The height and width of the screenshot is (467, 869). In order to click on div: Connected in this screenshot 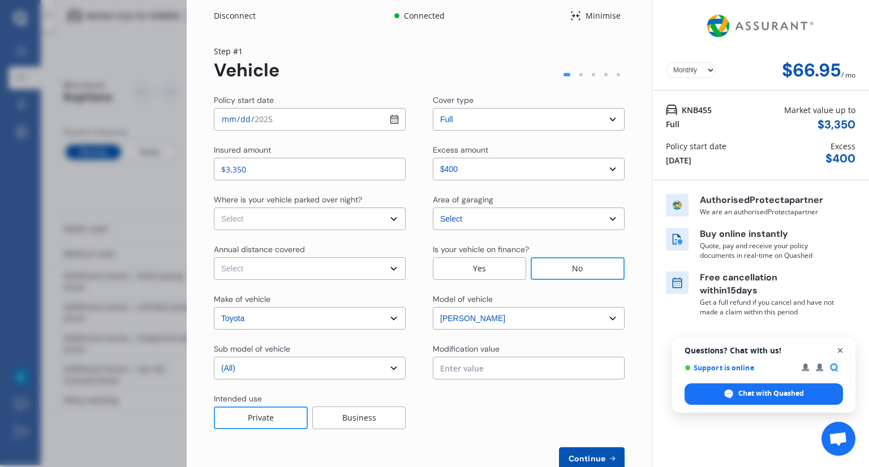, I will do `click(424, 16)`.